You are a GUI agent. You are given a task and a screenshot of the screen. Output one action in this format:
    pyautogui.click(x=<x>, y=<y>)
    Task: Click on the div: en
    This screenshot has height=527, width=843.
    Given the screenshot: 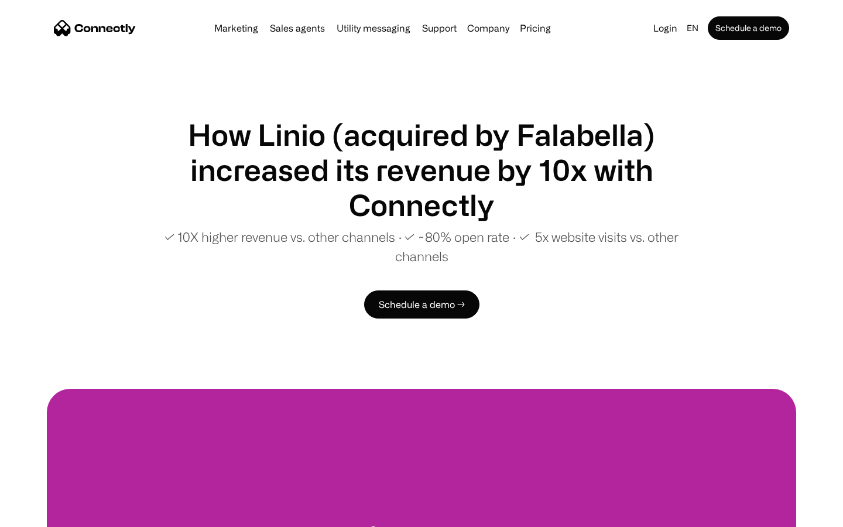 What is the action you would take?
    pyautogui.click(x=692, y=28)
    